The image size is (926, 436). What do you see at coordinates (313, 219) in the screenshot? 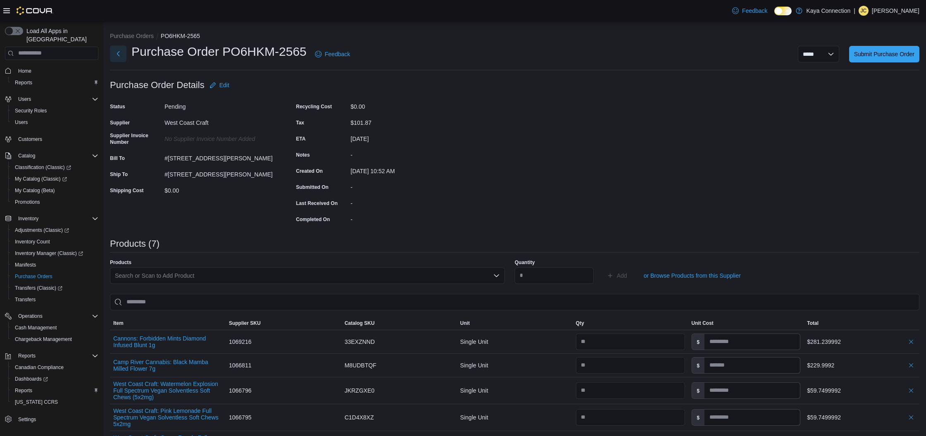
I see `label: Completed On` at bounding box center [313, 219].